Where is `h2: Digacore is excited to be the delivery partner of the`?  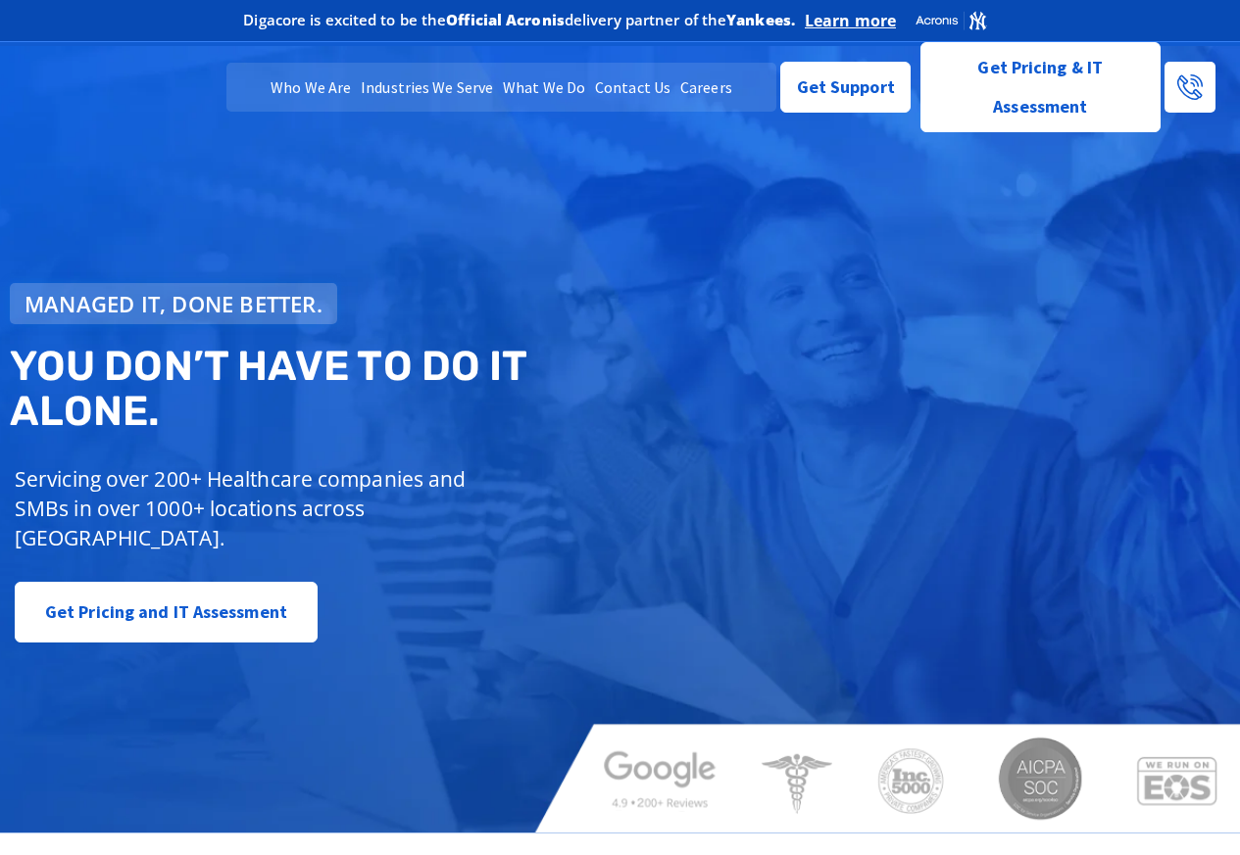 h2: Digacore is excited to be the delivery partner of the is located at coordinates (518, 20).